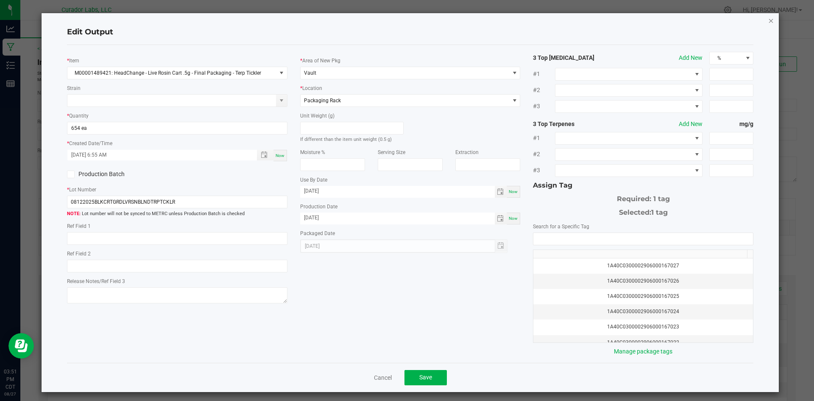 Image resolution: width=814 pixels, height=401 pixels. What do you see at coordinates (643, 296) in the screenshot?
I see `div: 1A40C0300002906000167025` at bounding box center [643, 296].